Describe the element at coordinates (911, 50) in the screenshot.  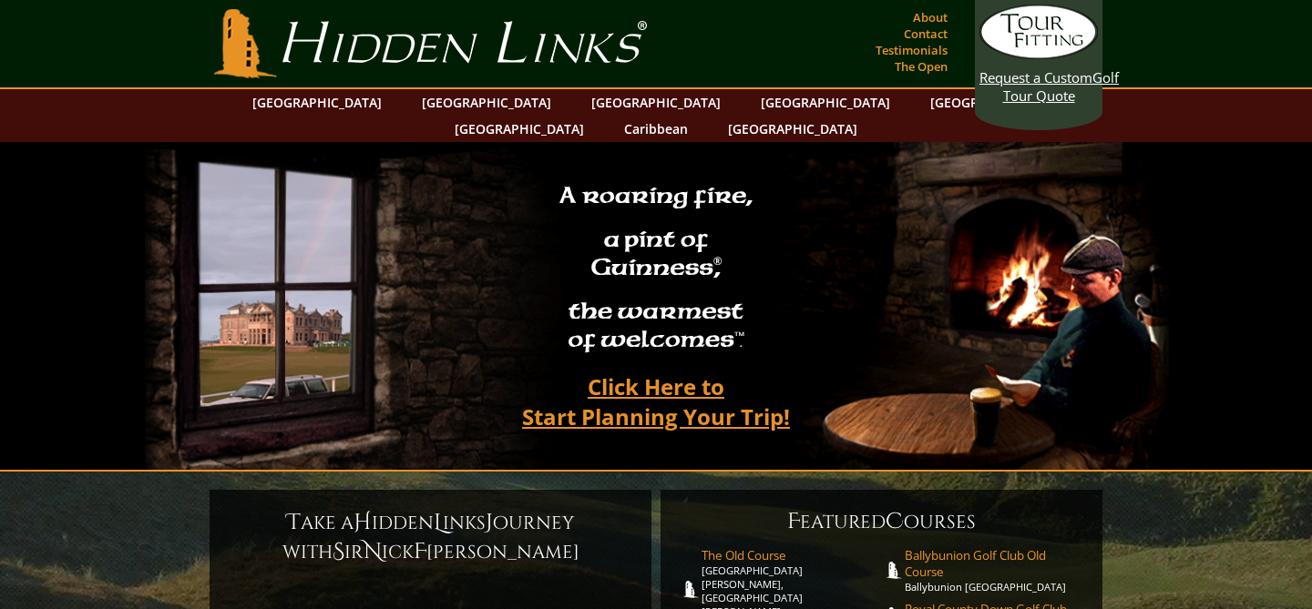
I see `a: Testimonials` at that location.